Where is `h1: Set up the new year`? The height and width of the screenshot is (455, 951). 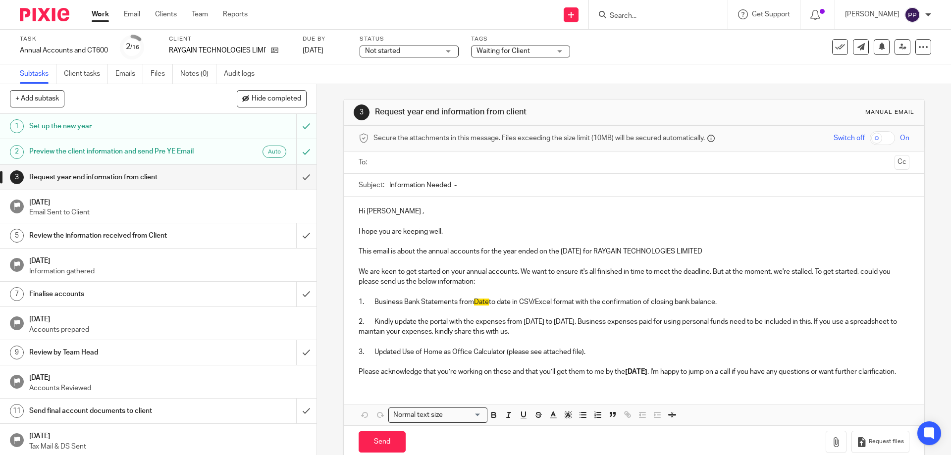
h1: Set up the new year is located at coordinates (115, 126).